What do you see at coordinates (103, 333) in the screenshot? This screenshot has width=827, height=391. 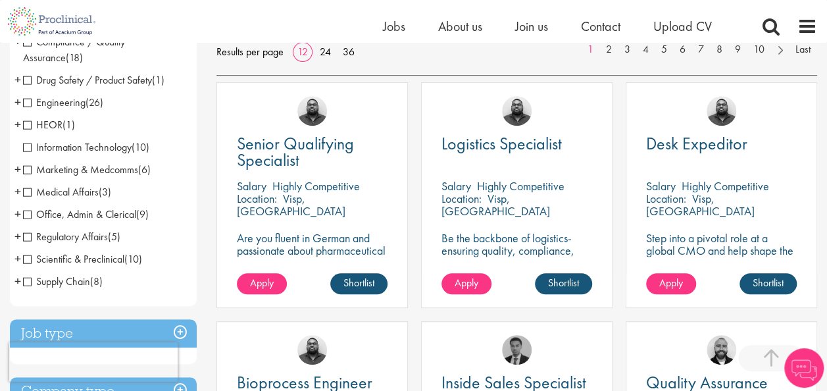 I see `h3: Job type` at bounding box center [103, 333].